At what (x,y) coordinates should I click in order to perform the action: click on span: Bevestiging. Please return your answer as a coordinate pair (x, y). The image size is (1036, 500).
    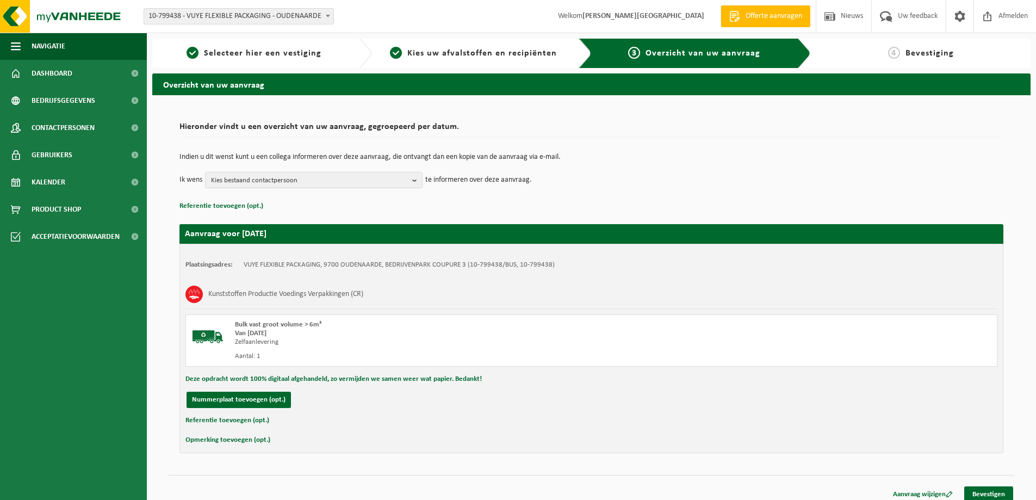
    Looking at the image, I should click on (930, 53).